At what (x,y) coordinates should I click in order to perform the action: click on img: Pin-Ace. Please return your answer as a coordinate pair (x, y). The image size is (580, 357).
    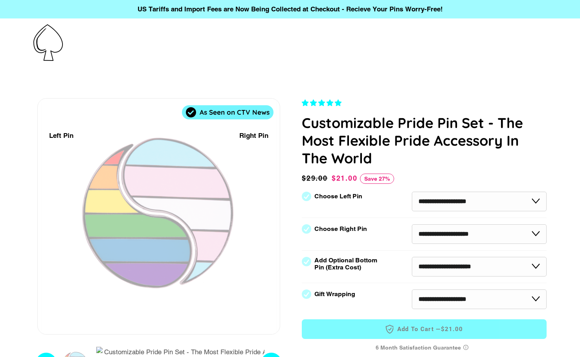
    Looking at the image, I should click on (48, 42).